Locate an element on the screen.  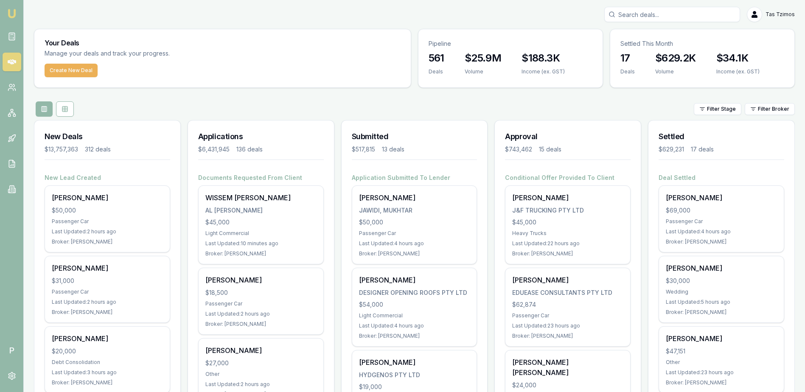
div: HYDGENOS PTY LTD is located at coordinates (415, 375).